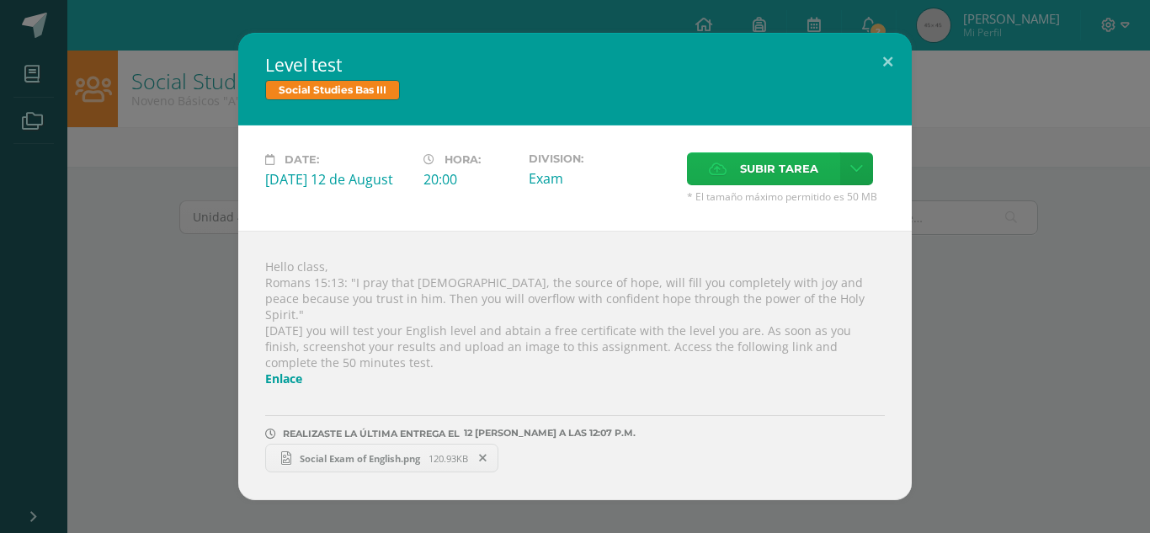 The height and width of the screenshot is (533, 1150). I want to click on button: Close (Esc), so click(888, 61).